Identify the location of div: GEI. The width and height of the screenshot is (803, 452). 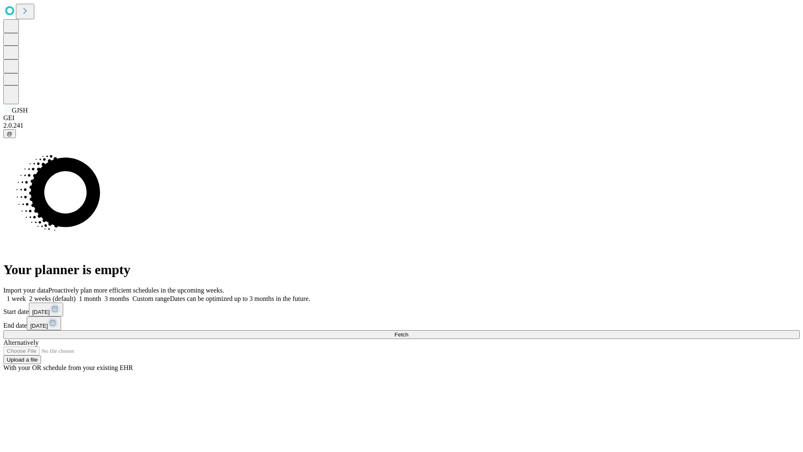
(402, 118).